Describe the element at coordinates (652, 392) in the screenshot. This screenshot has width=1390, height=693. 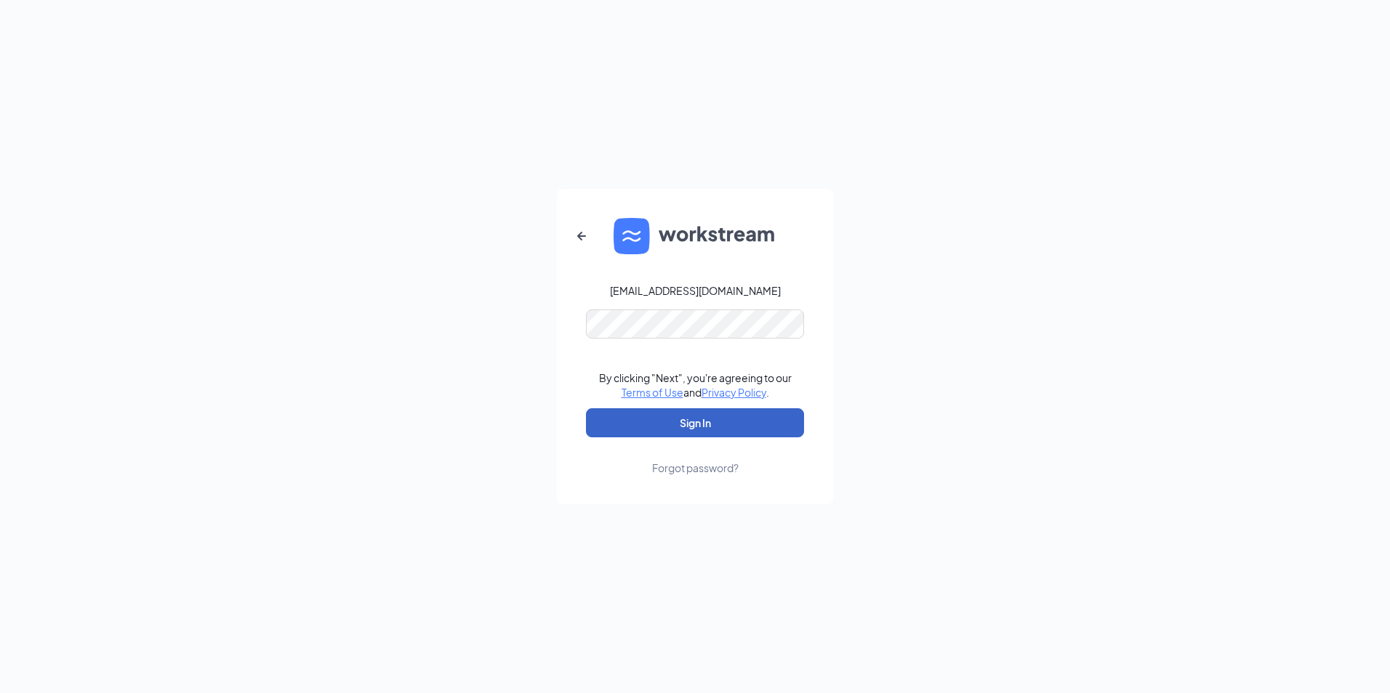
I see `a: Terms of Use` at that location.